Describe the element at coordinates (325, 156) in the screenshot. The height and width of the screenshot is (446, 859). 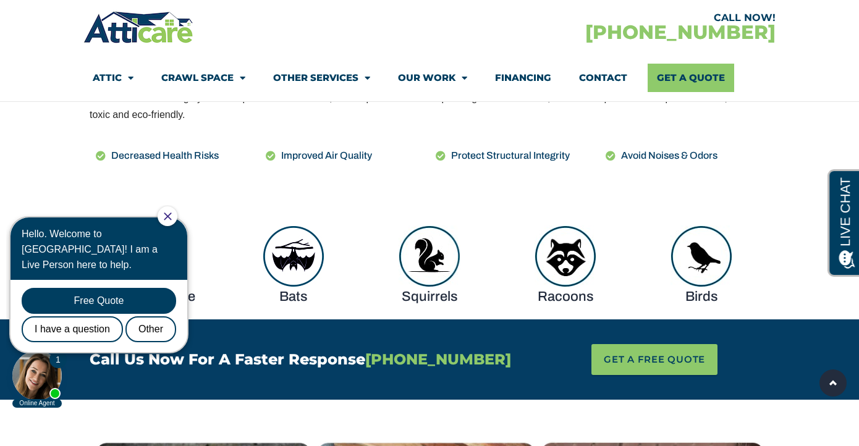
I see `span: Improved Air Quality` at that location.